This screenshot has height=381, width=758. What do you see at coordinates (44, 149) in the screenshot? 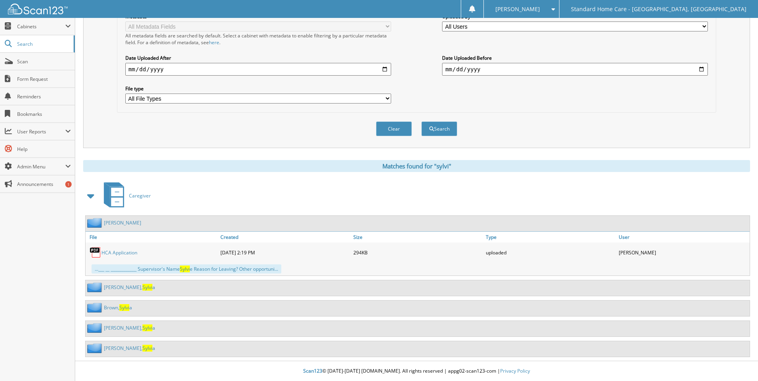
I see `span: Help` at bounding box center [44, 149].